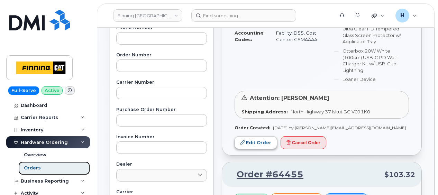 The width and height of the screenshot is (438, 195). Describe the element at coordinates (402, 16) in the screenshot. I see `span: H` at that location.